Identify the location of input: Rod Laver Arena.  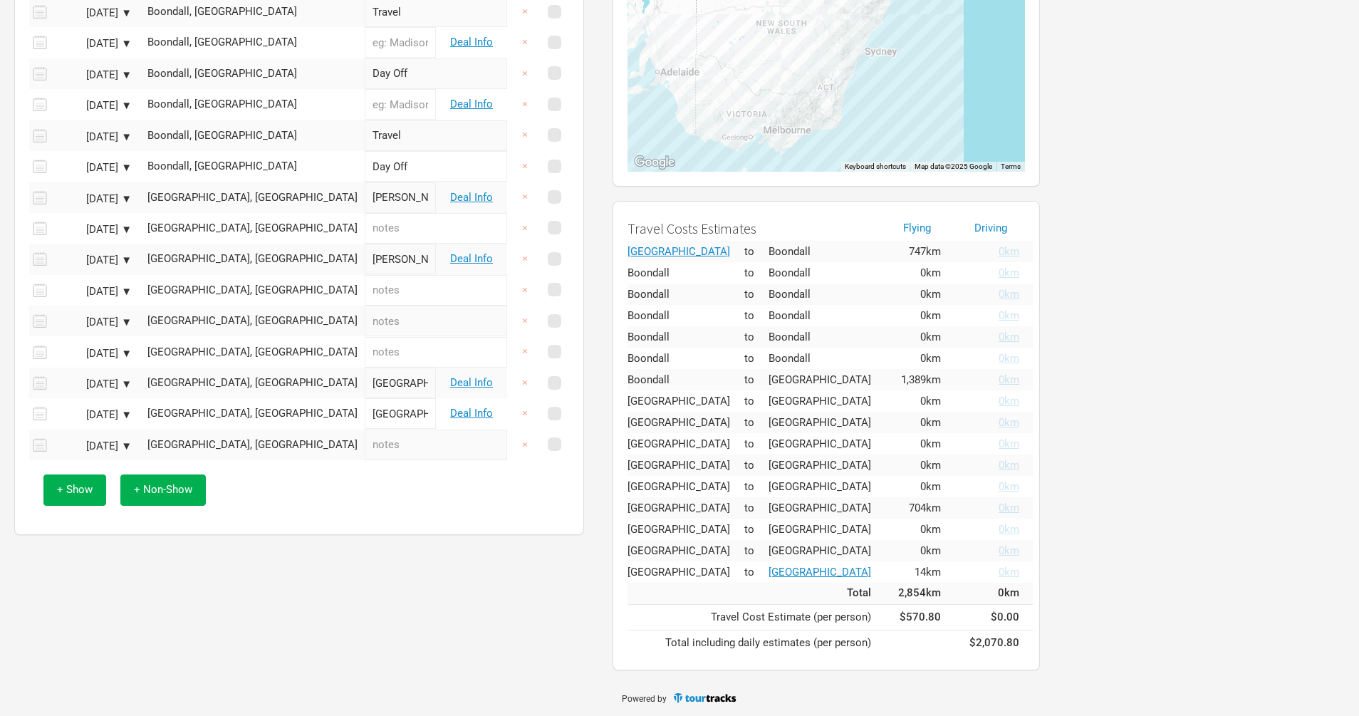
(400, 259).